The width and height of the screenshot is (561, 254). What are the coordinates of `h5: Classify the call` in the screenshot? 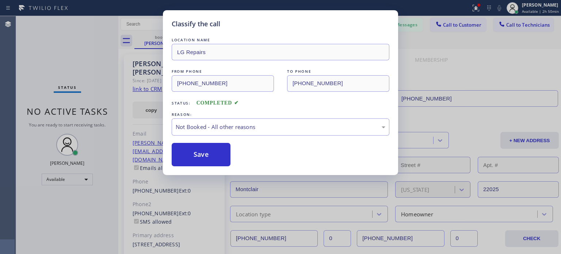 It's located at (196, 24).